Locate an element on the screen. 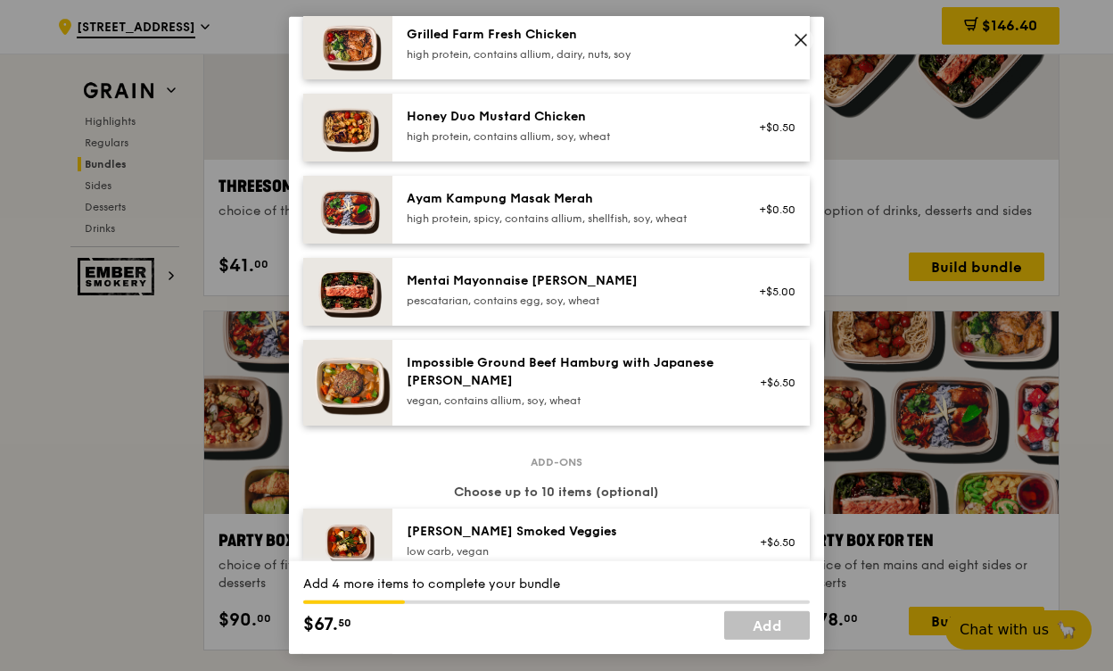  span: Add-ons is located at coordinates (557, 462).